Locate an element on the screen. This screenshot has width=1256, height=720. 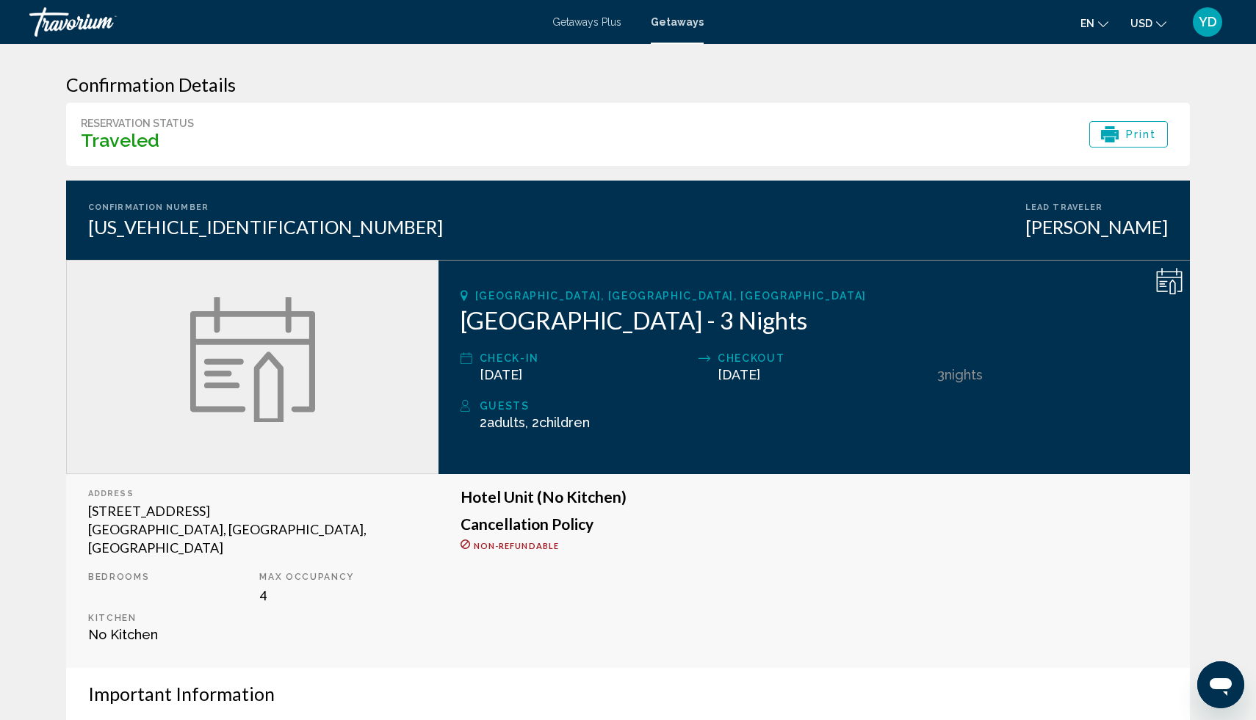
span: Nights is located at coordinates (964, 375).